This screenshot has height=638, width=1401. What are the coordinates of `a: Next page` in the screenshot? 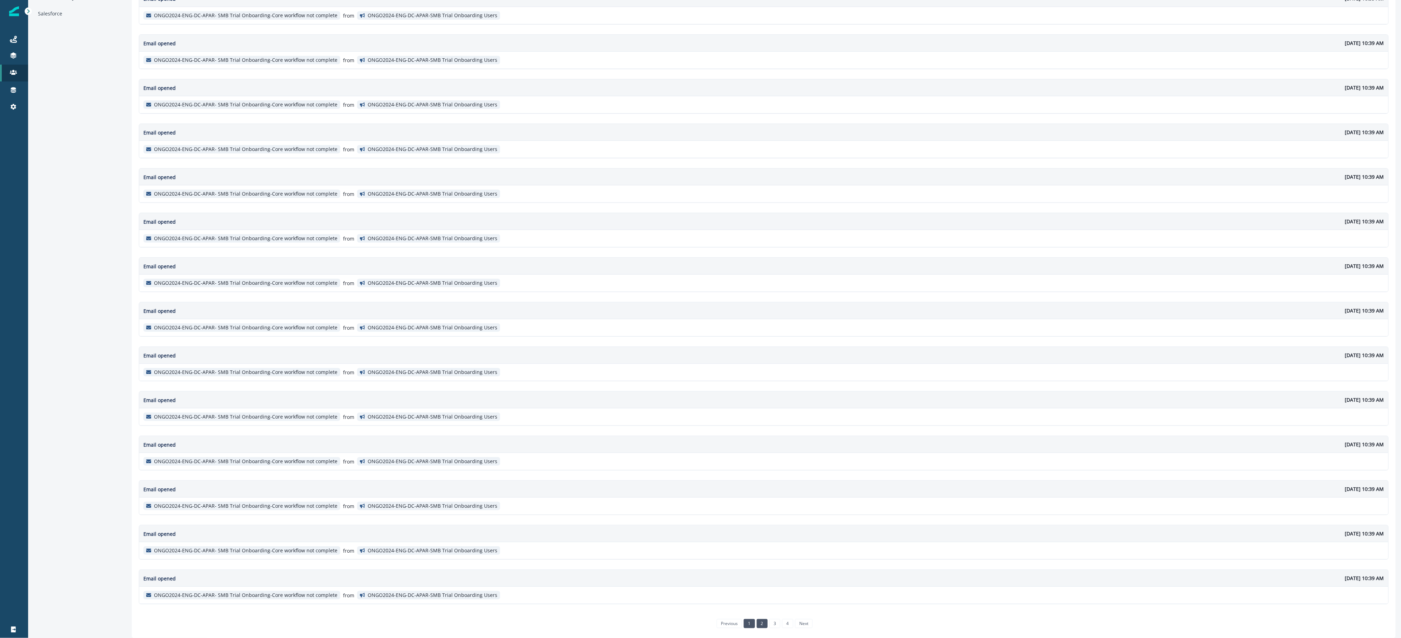 It's located at (804, 624).